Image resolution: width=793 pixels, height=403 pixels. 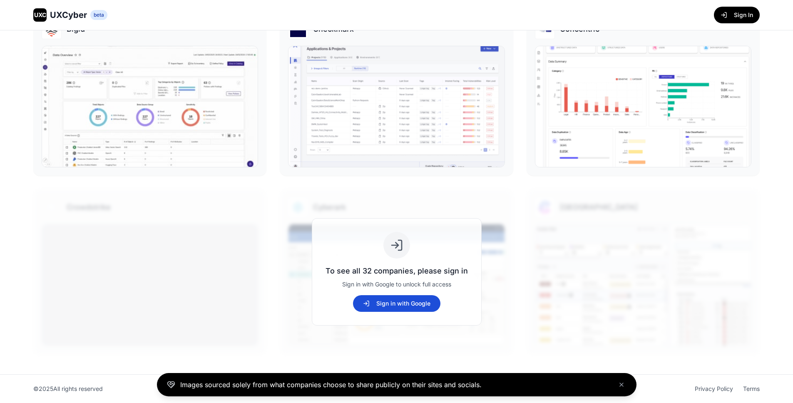 What do you see at coordinates (737, 15) in the screenshot?
I see `button: Sign In` at bounding box center [737, 15].